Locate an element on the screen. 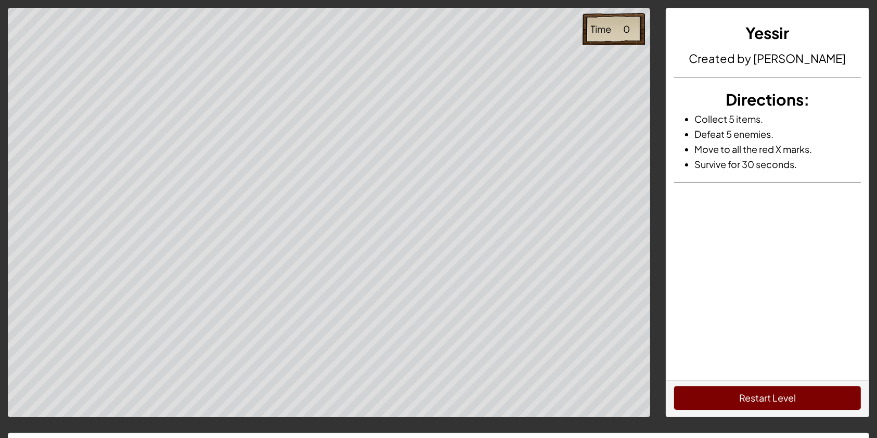  h3: Yessir is located at coordinates (768, 33).